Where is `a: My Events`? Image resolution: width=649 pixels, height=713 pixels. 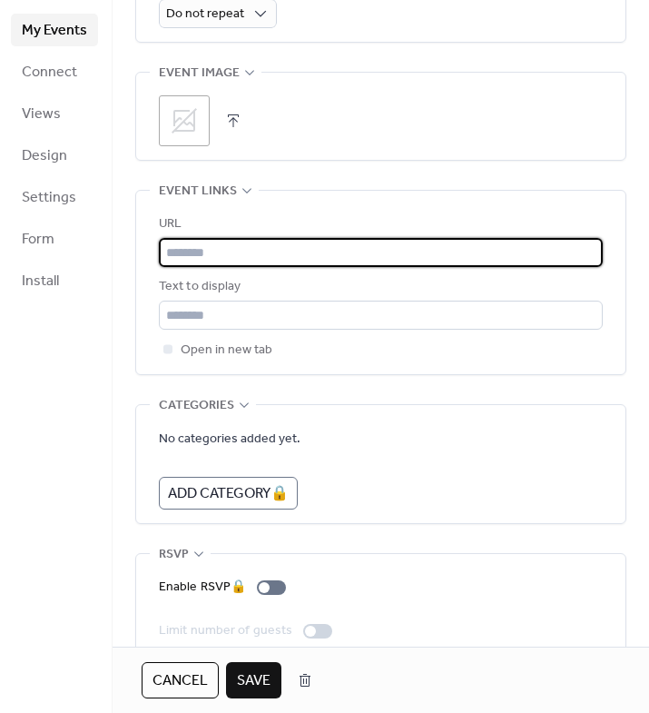 a: My Events is located at coordinates (54, 30).